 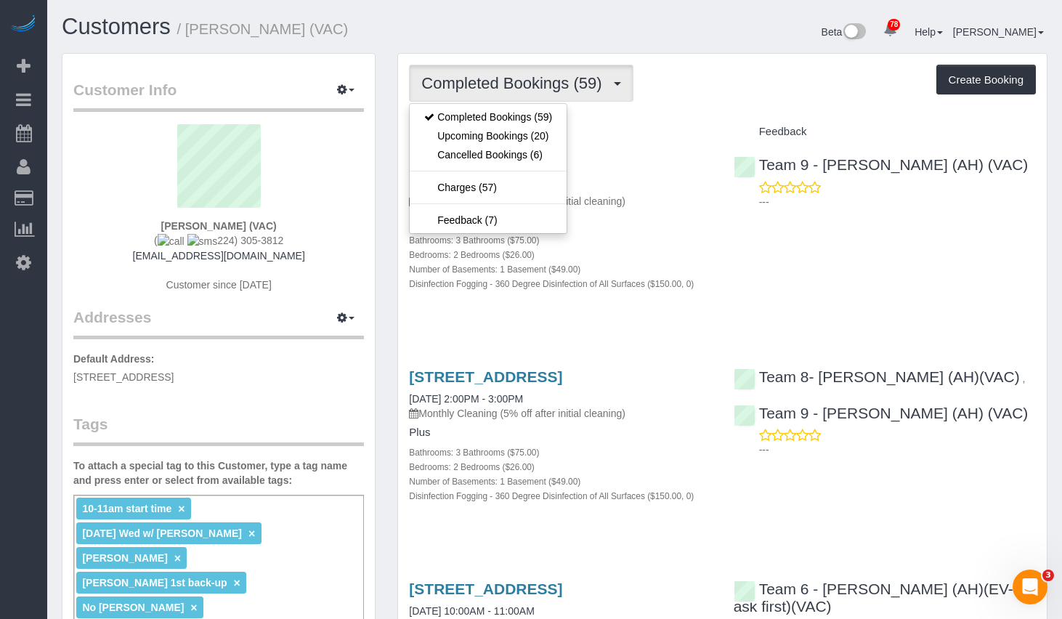 I want to click on a: Beta, so click(x=844, y=32).